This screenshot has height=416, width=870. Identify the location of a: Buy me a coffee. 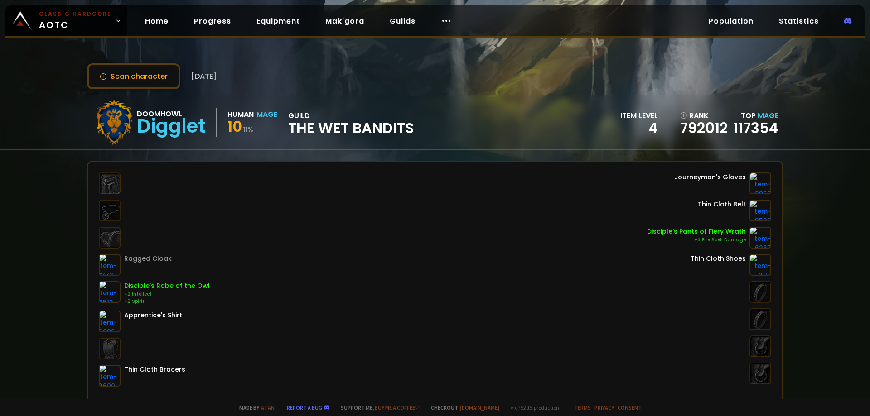
(397, 408).